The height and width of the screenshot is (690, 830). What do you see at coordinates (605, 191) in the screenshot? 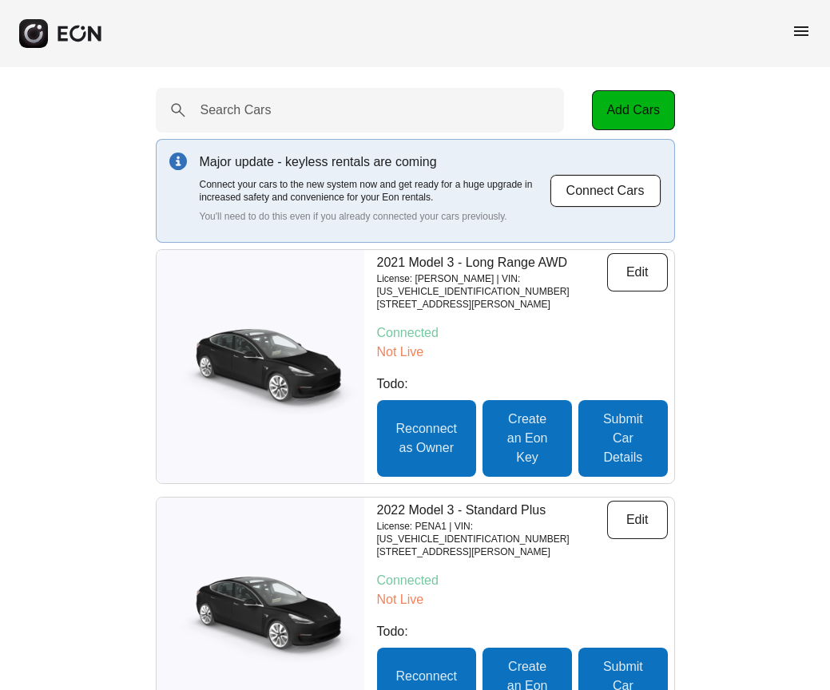
I see `button: Connect Cars` at bounding box center [605, 191].